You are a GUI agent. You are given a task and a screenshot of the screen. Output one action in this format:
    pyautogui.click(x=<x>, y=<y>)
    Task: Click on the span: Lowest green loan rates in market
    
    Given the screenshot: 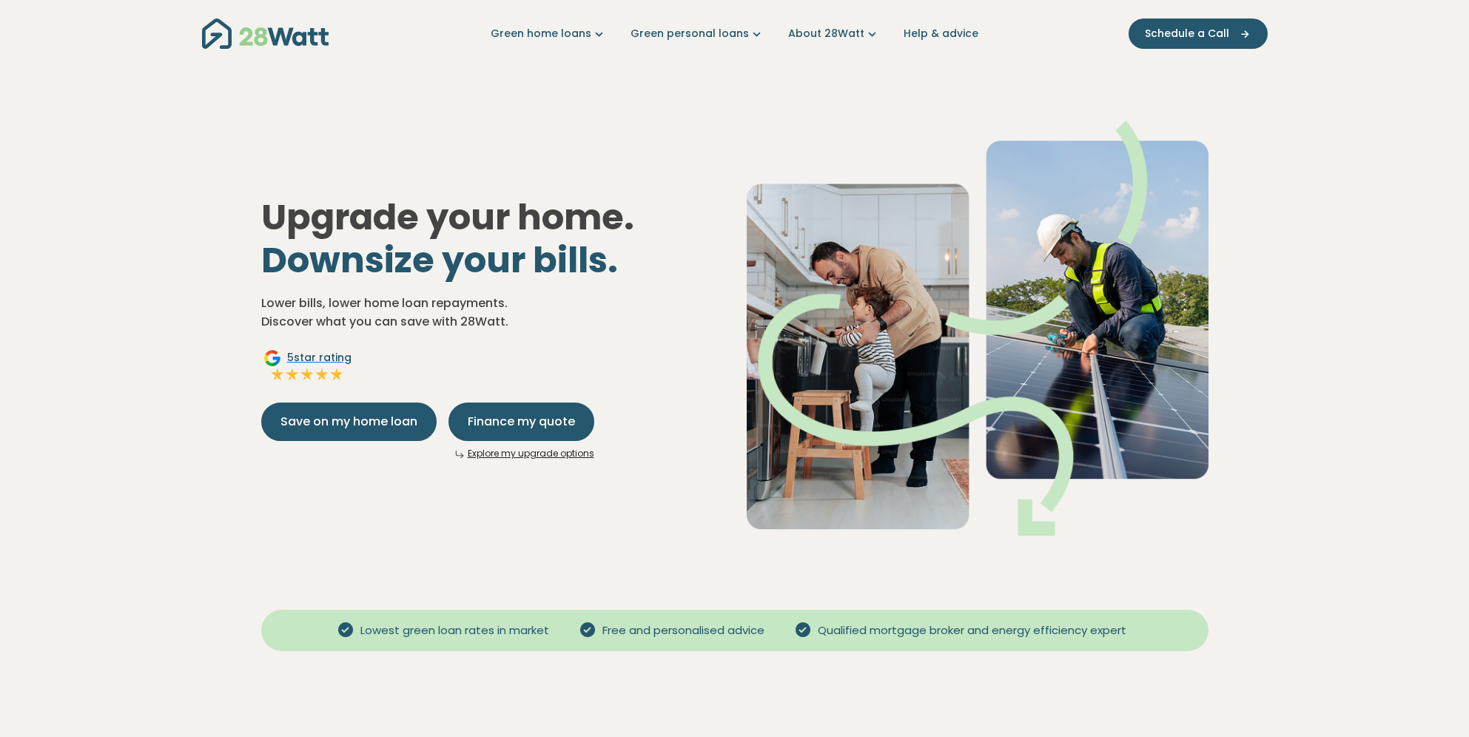 What is the action you would take?
    pyautogui.click(x=454, y=630)
    